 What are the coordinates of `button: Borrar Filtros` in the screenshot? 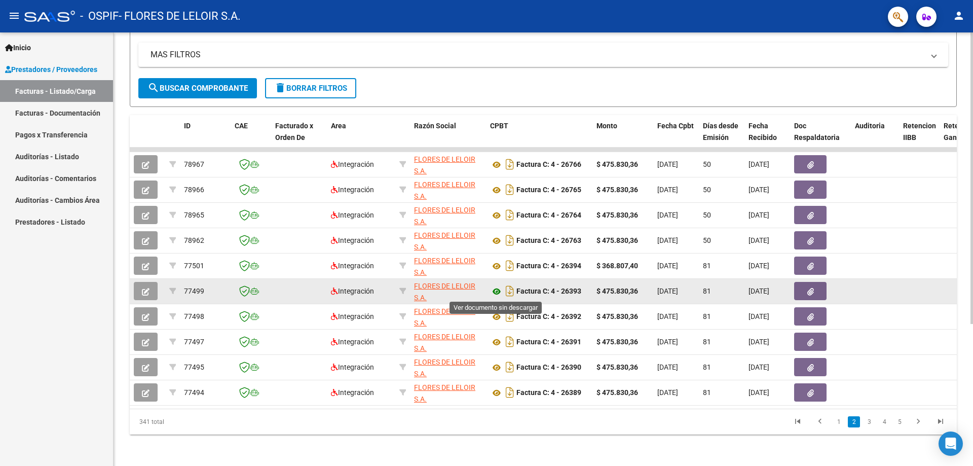 It's located at (311, 88).